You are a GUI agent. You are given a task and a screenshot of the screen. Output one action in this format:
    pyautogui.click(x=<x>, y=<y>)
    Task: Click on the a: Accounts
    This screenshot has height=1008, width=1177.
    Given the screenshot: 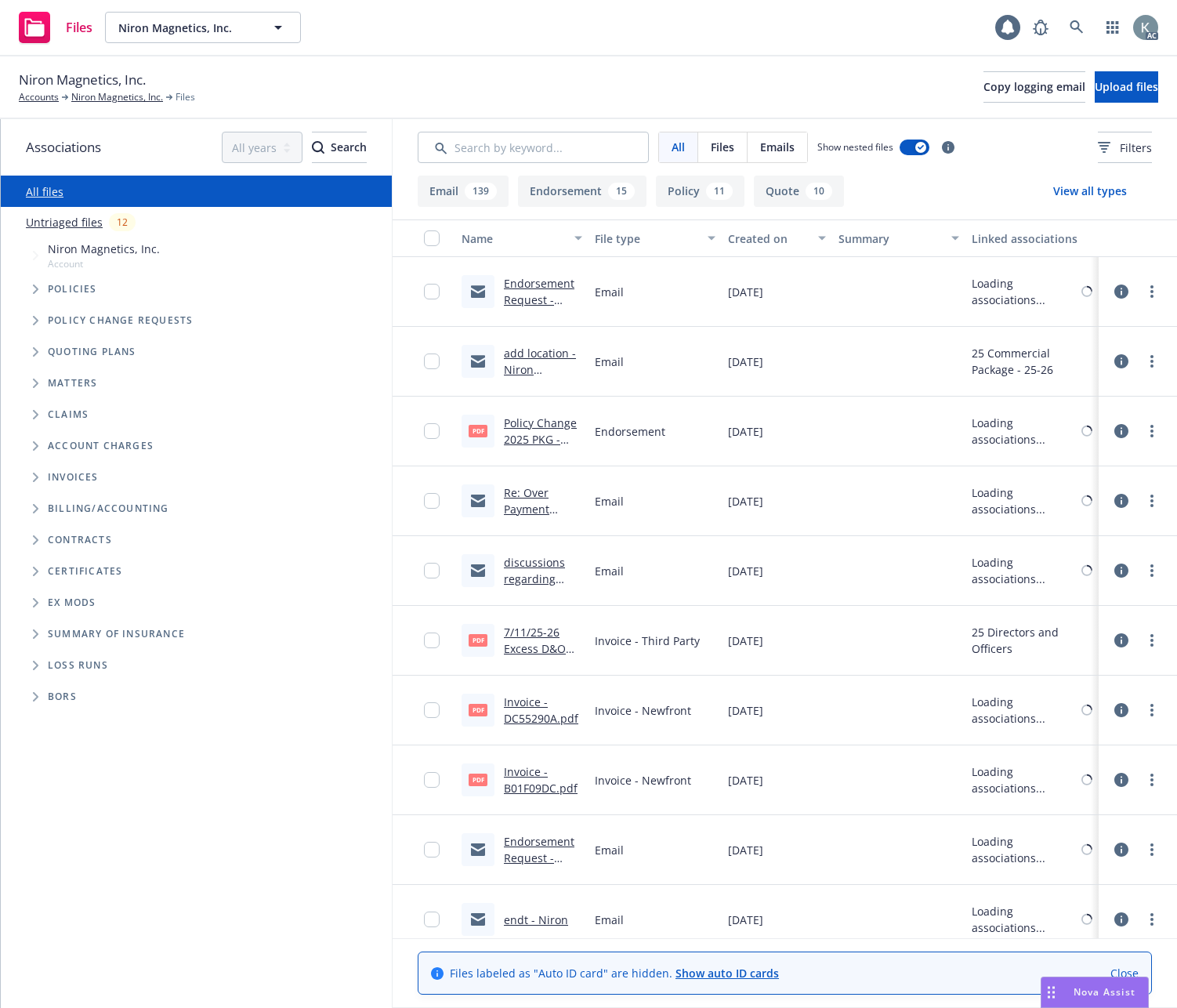 What is the action you would take?
    pyautogui.click(x=39, y=98)
    